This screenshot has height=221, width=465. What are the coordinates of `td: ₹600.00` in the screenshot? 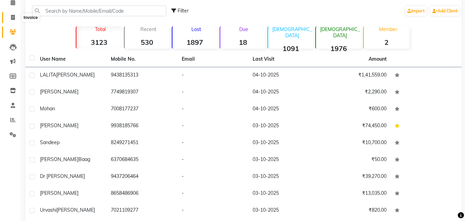 It's located at (355, 109).